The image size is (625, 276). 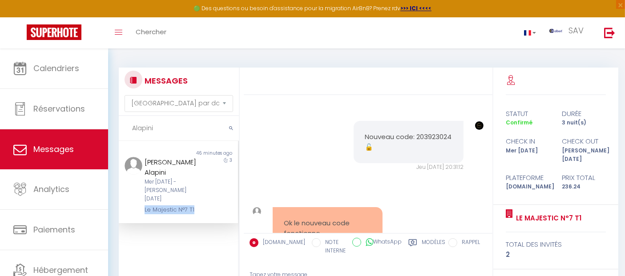 I want to click on div: total des invités, so click(x=556, y=245).